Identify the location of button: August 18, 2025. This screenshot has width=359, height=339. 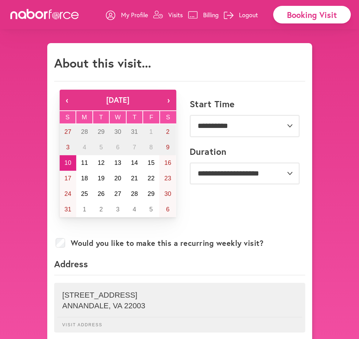
(85, 178).